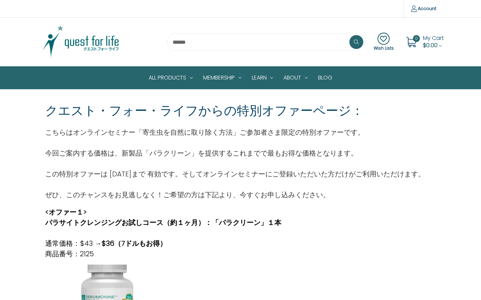 The width and height of the screenshot is (481, 300). I want to click on strong: パラサイトクレンジングお試しコース（約１ヶ月）：「パラクリーン」１本, so click(163, 223).